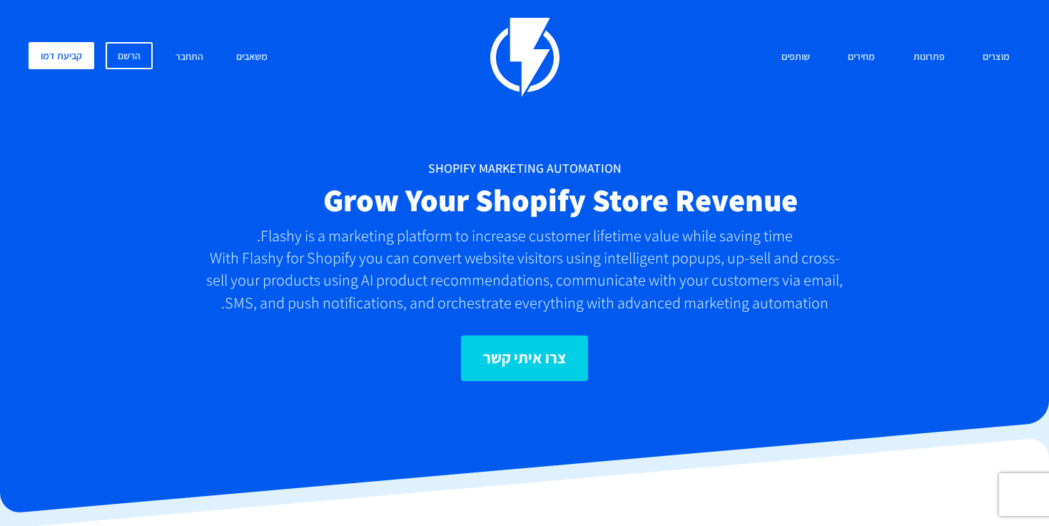  I want to click on a: צרו איתי קשר, so click(524, 357).